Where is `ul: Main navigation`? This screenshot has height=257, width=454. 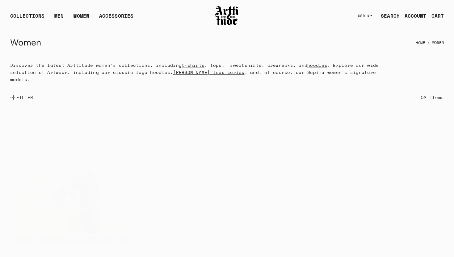
ul: Main navigation is located at coordinates (72, 18).